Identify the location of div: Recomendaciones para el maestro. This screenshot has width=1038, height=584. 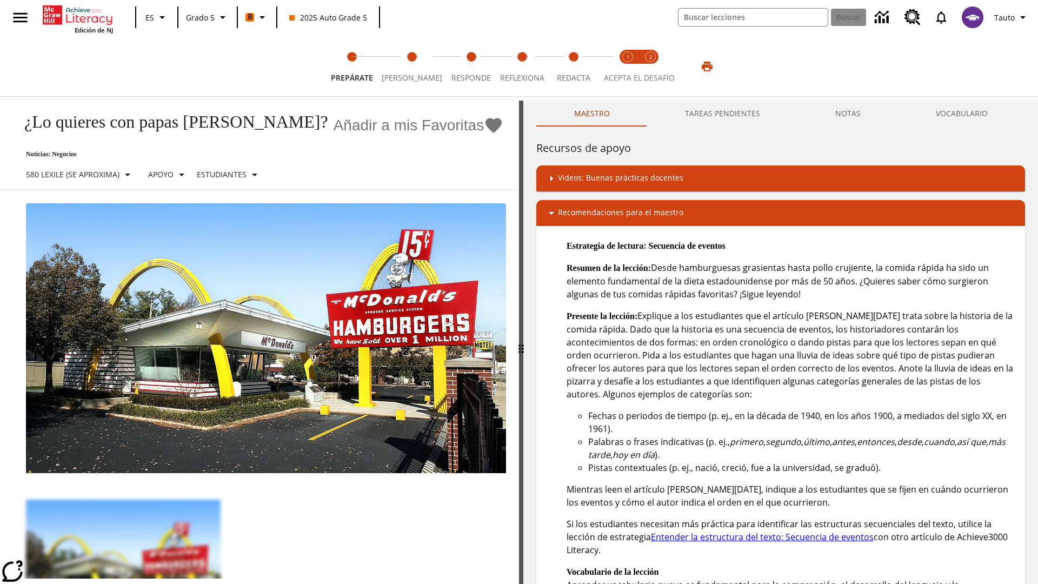
(780, 213).